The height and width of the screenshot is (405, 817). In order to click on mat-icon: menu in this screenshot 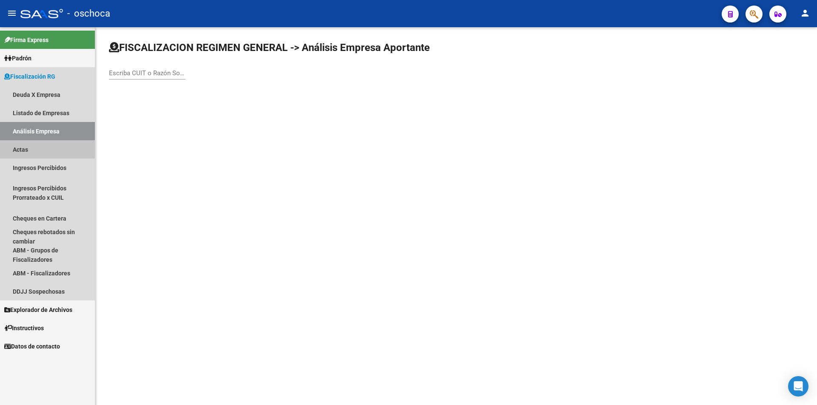, I will do `click(12, 13)`.